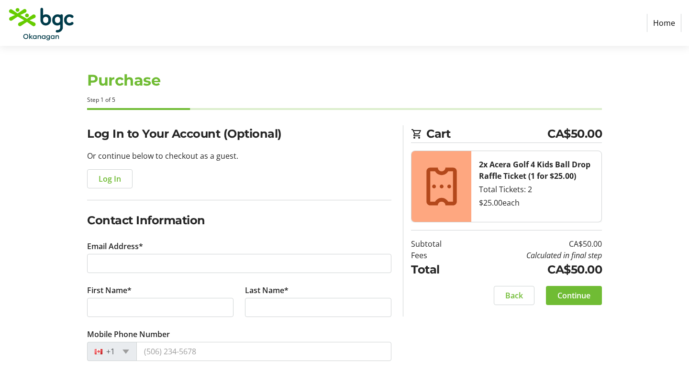 The height and width of the screenshot is (372, 689). I want to click on strong: 2x Acera Golf 4 Kids Ball Drop Raffle Ticket (1 for $25.00), so click(535, 170).